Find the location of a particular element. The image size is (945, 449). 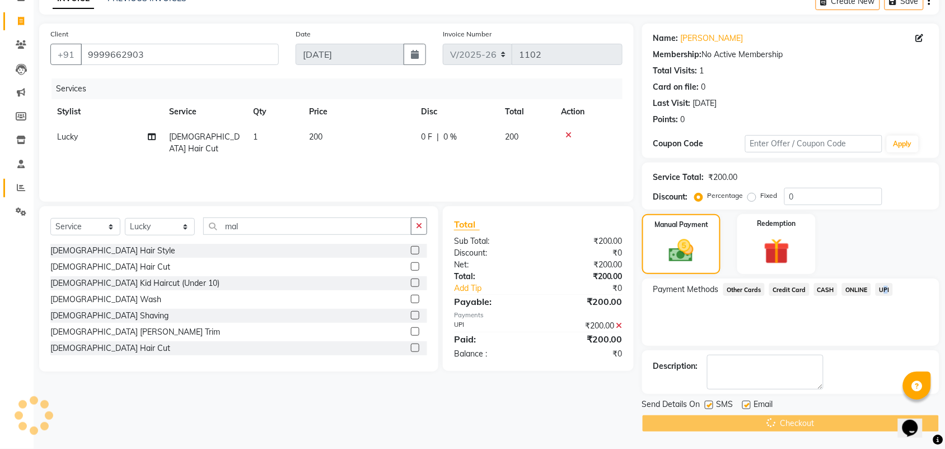

a: Add Tip is located at coordinates (500, 288).